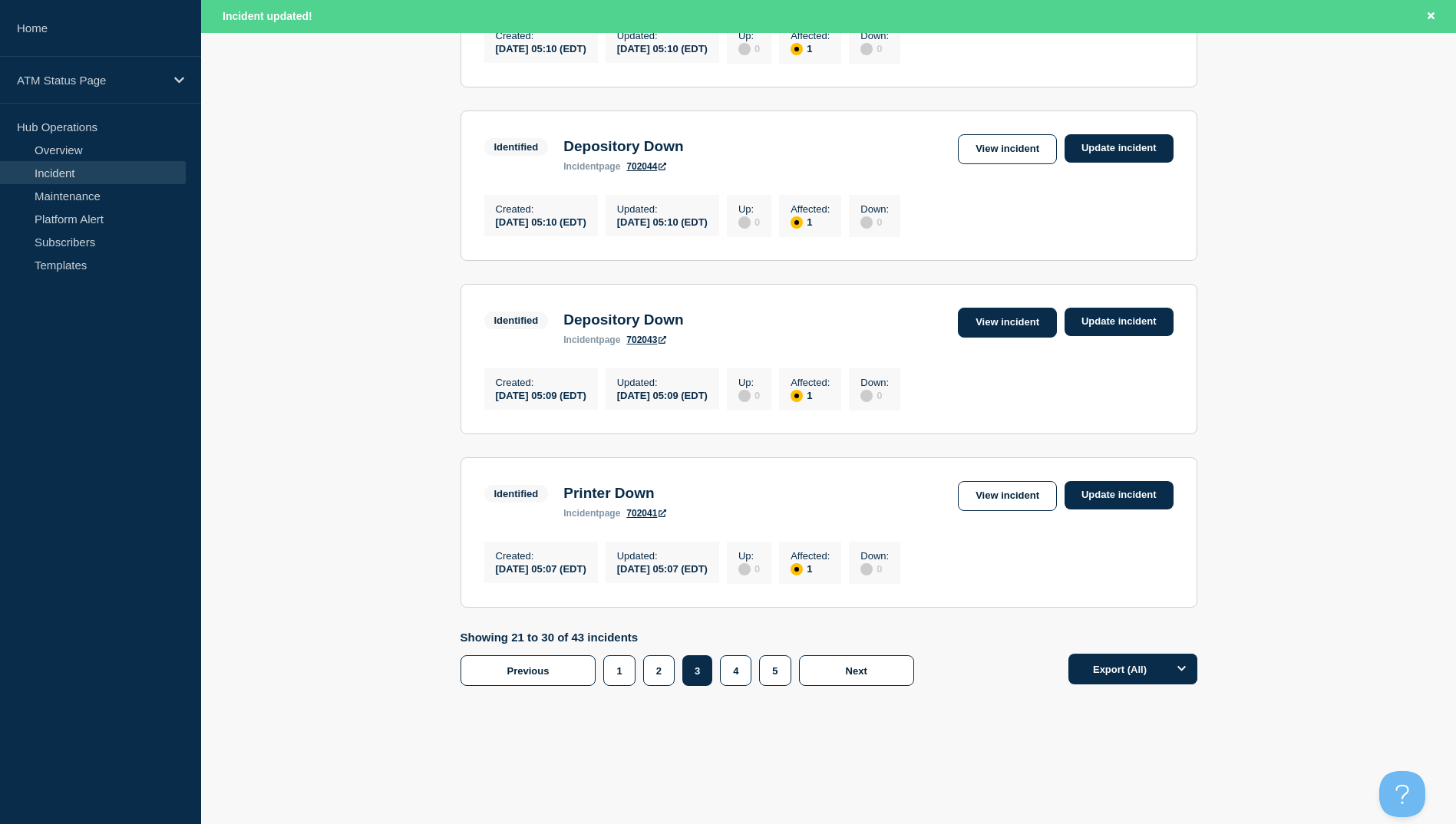  Describe the element at coordinates (735, 670) in the screenshot. I see `button: 4` at that location.